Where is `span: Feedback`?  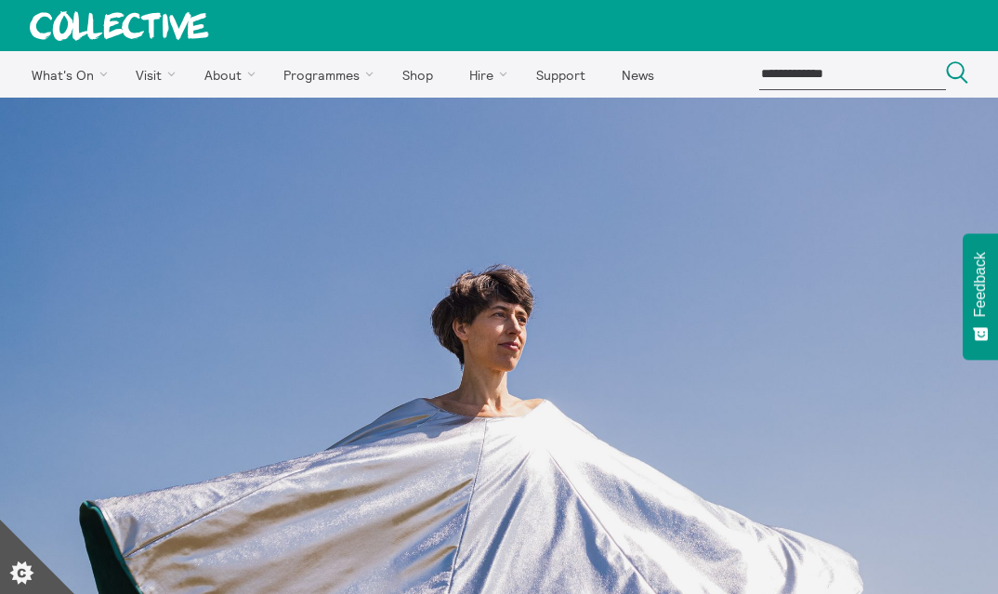 span: Feedback is located at coordinates (980, 284).